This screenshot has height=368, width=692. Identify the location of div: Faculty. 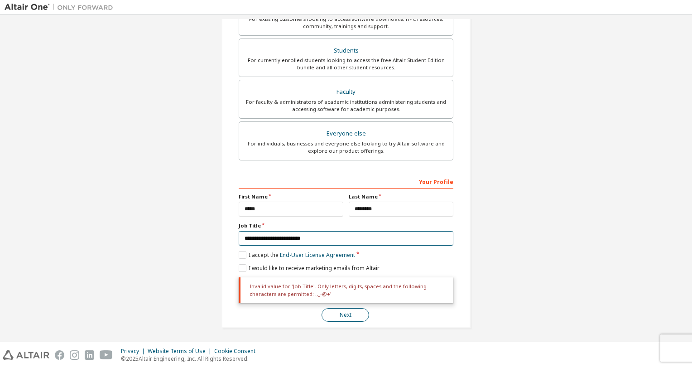
(346, 92).